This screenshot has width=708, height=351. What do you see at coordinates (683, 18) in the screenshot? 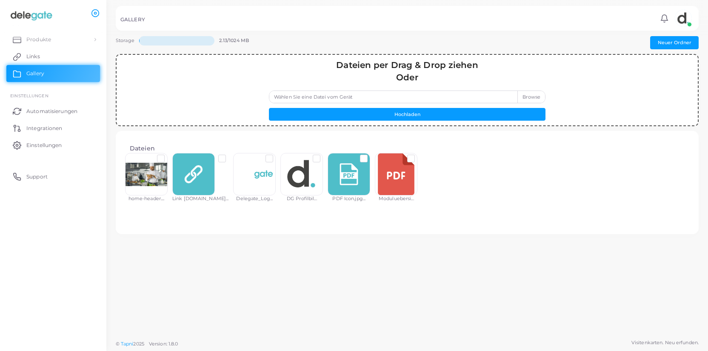
I see `a: avatar` at bounding box center [683, 18].